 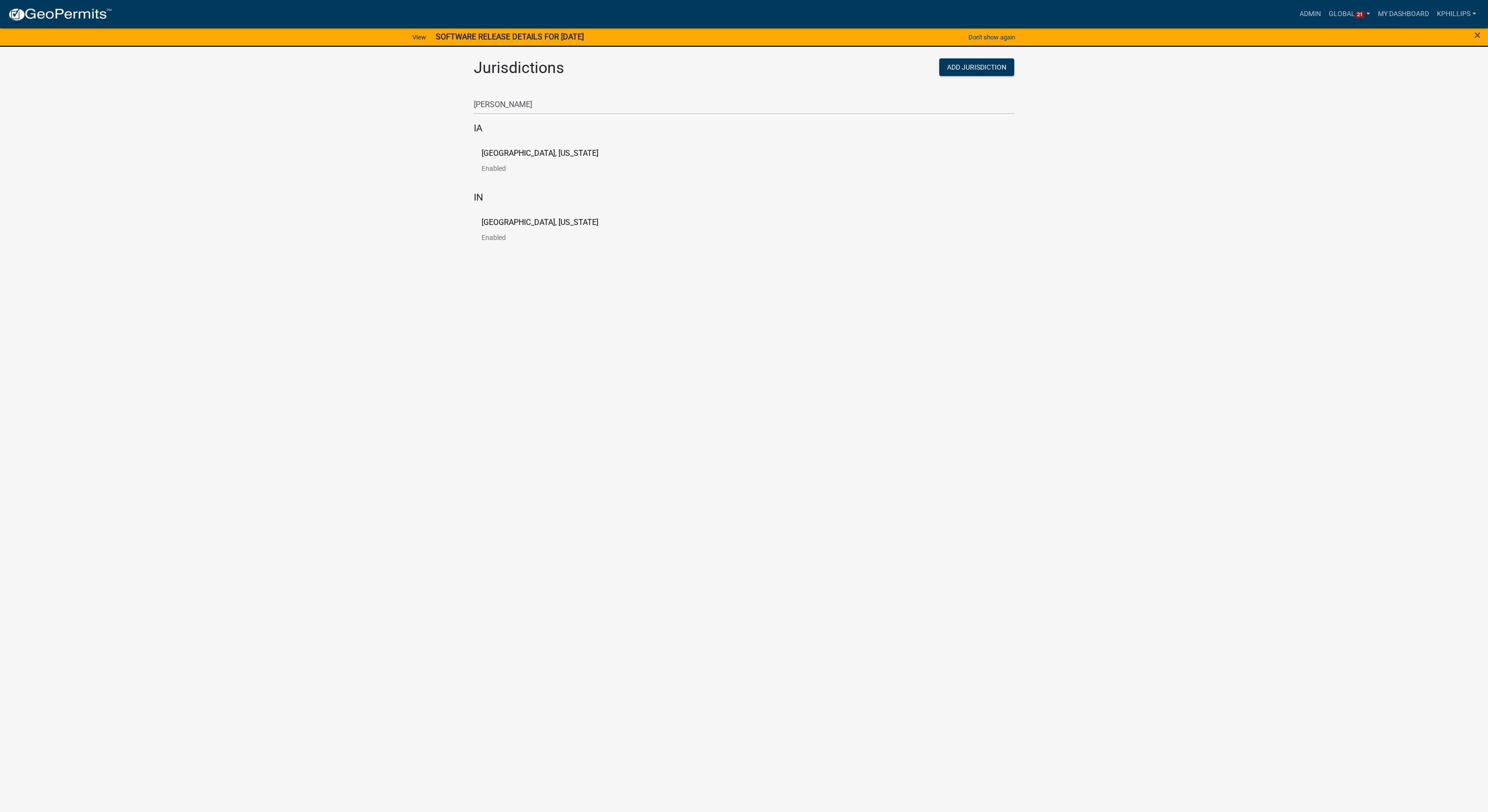 What do you see at coordinates (991, 37) in the screenshot?
I see `button: Don't show again` at bounding box center [991, 37].